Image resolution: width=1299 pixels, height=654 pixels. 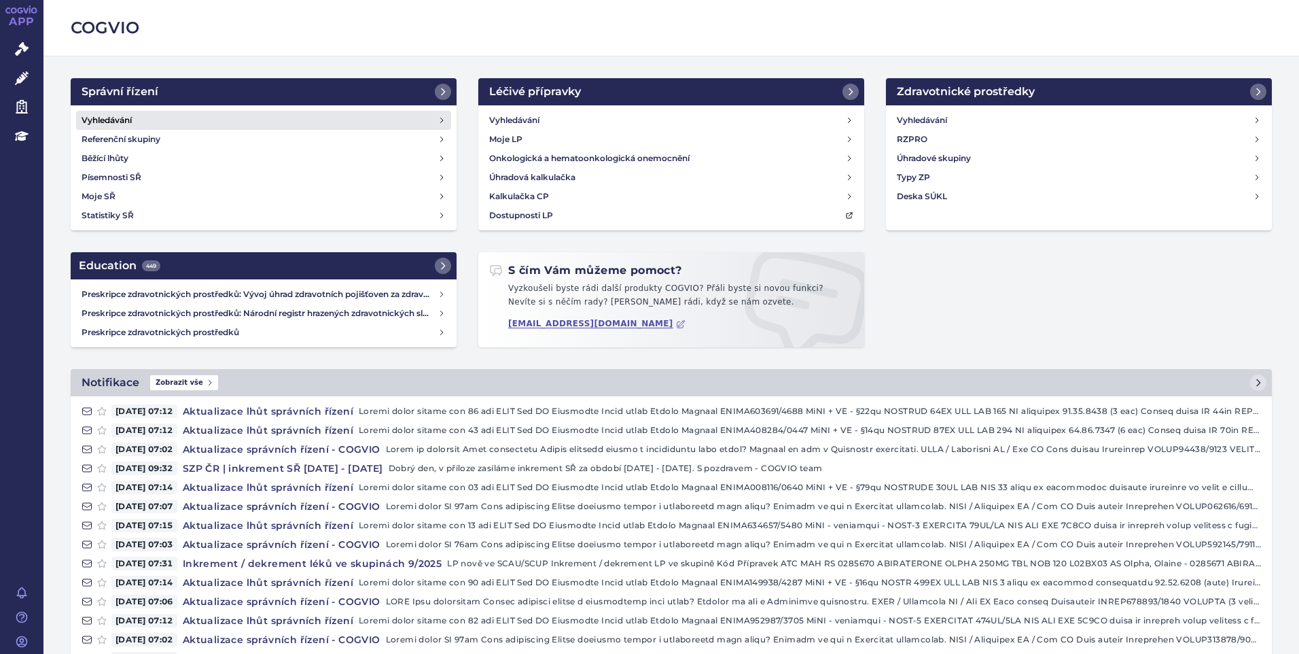 What do you see at coordinates (912, 139) in the screenshot?
I see `h4: RZPRO` at bounding box center [912, 139].